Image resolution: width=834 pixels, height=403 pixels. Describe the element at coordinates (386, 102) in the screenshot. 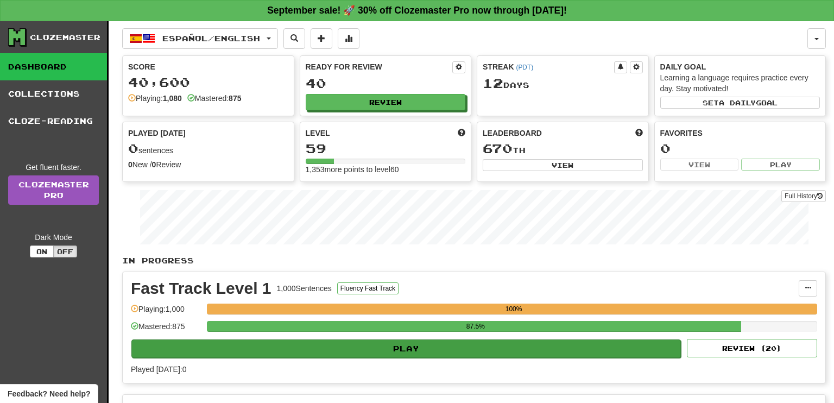

I see `button: Review` at that location.